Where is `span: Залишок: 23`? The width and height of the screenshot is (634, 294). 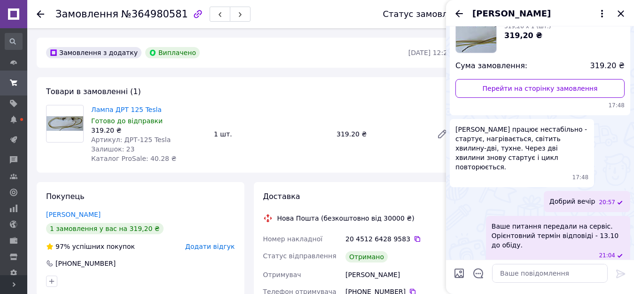
span: Залишок: 23 is located at coordinates (113, 149).